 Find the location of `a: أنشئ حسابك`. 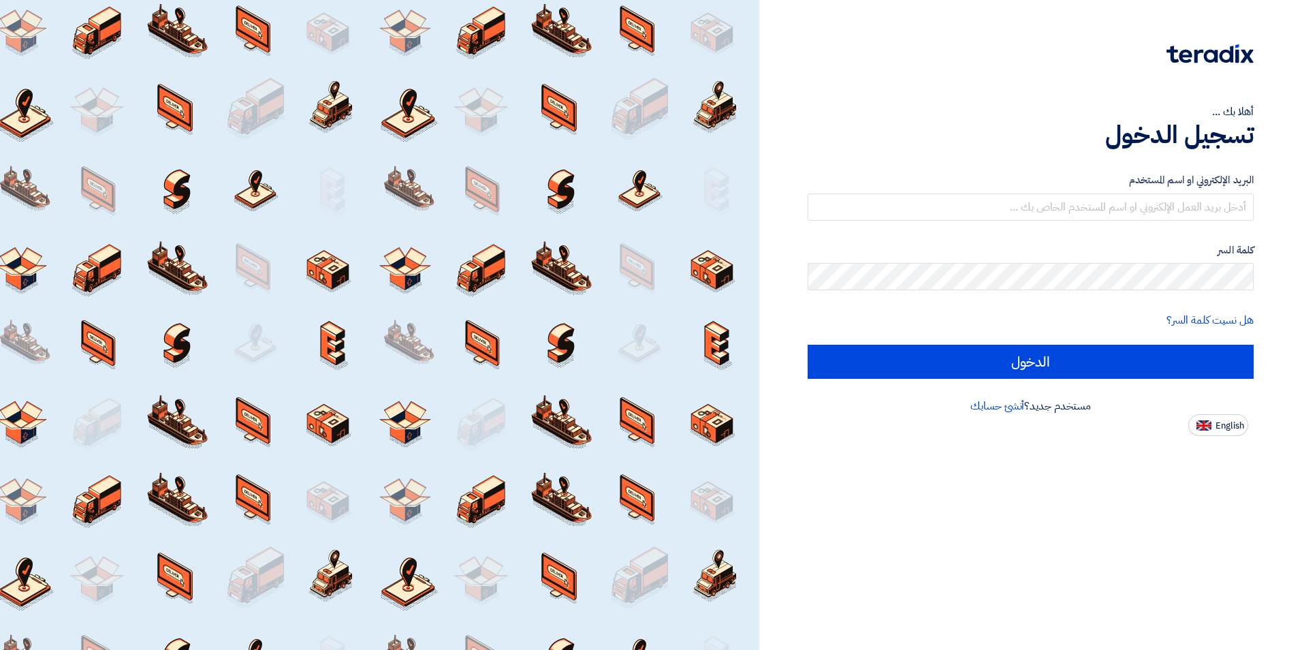

a: أنشئ حسابك is located at coordinates (997, 406).